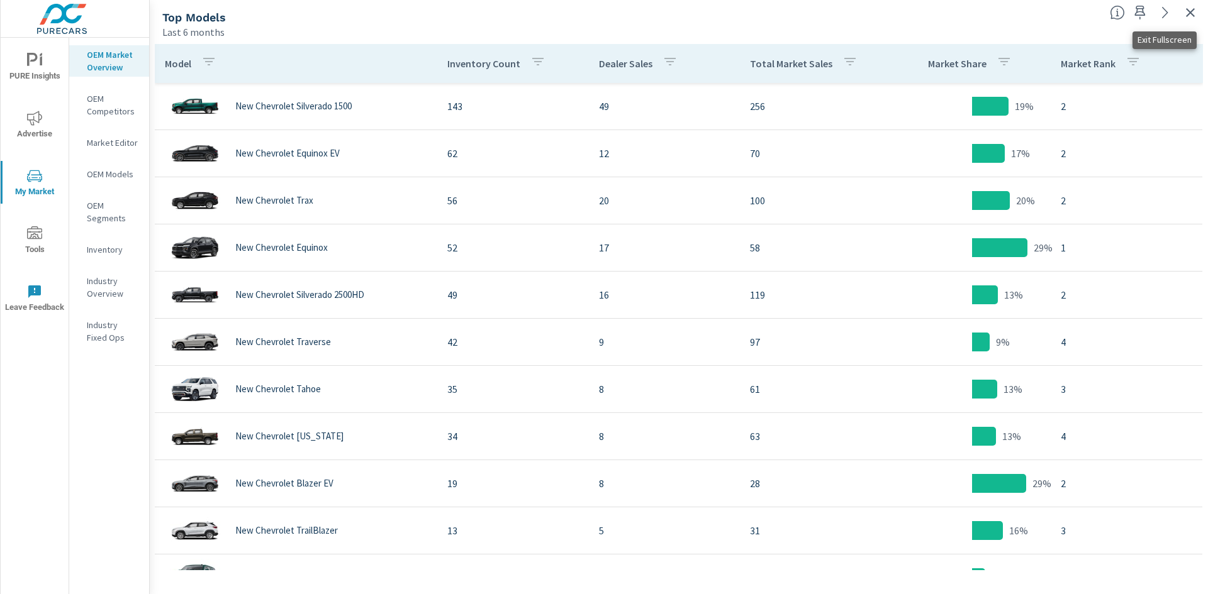  I want to click on p: Inventory, so click(113, 250).